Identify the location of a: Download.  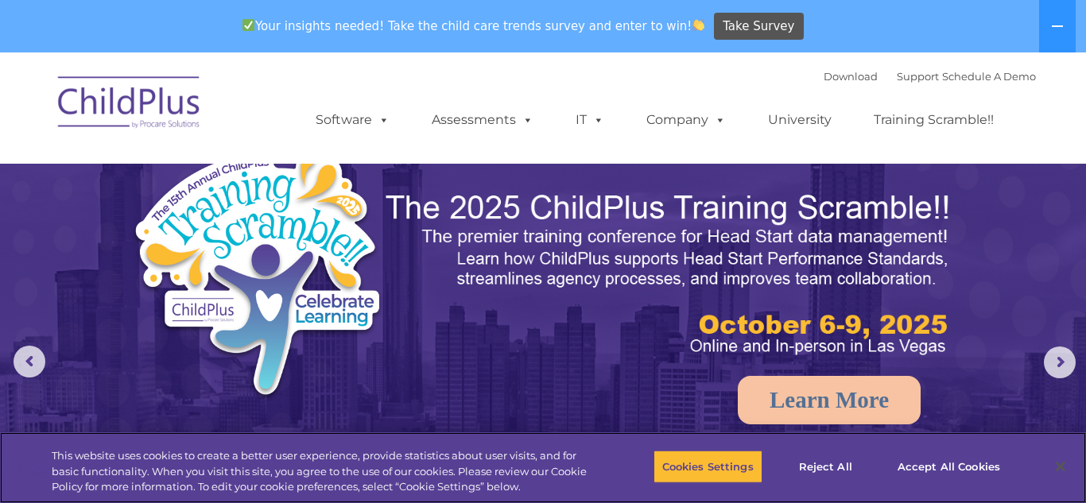
(851, 76).